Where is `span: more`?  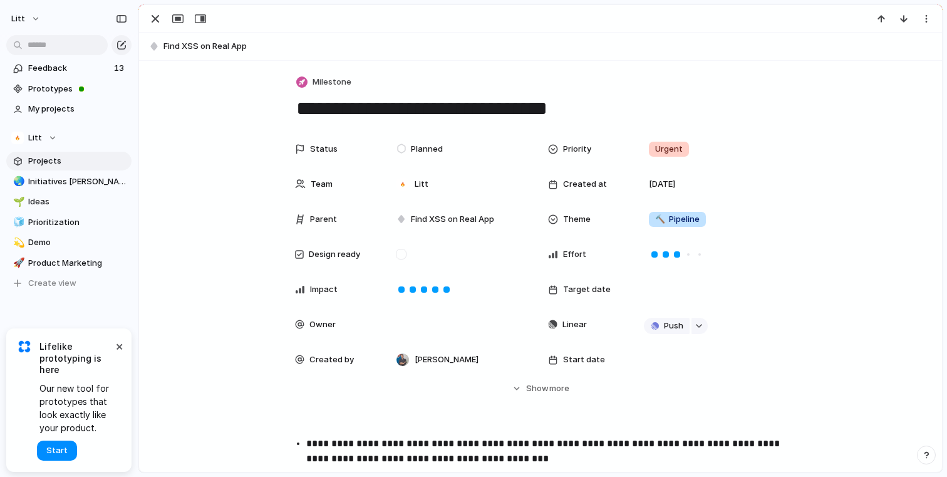 span: more is located at coordinates (559, 388).